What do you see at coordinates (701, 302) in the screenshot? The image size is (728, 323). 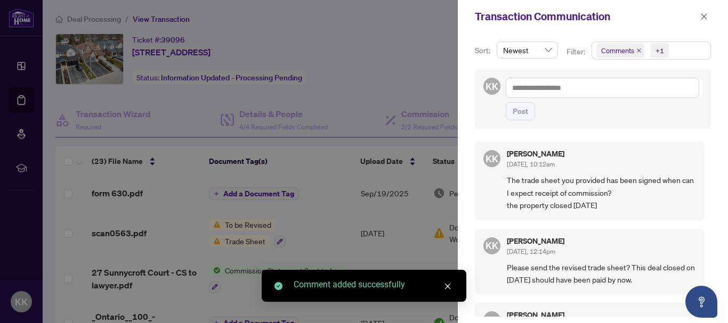 I see `button: Open asap` at bounding box center [701, 302].